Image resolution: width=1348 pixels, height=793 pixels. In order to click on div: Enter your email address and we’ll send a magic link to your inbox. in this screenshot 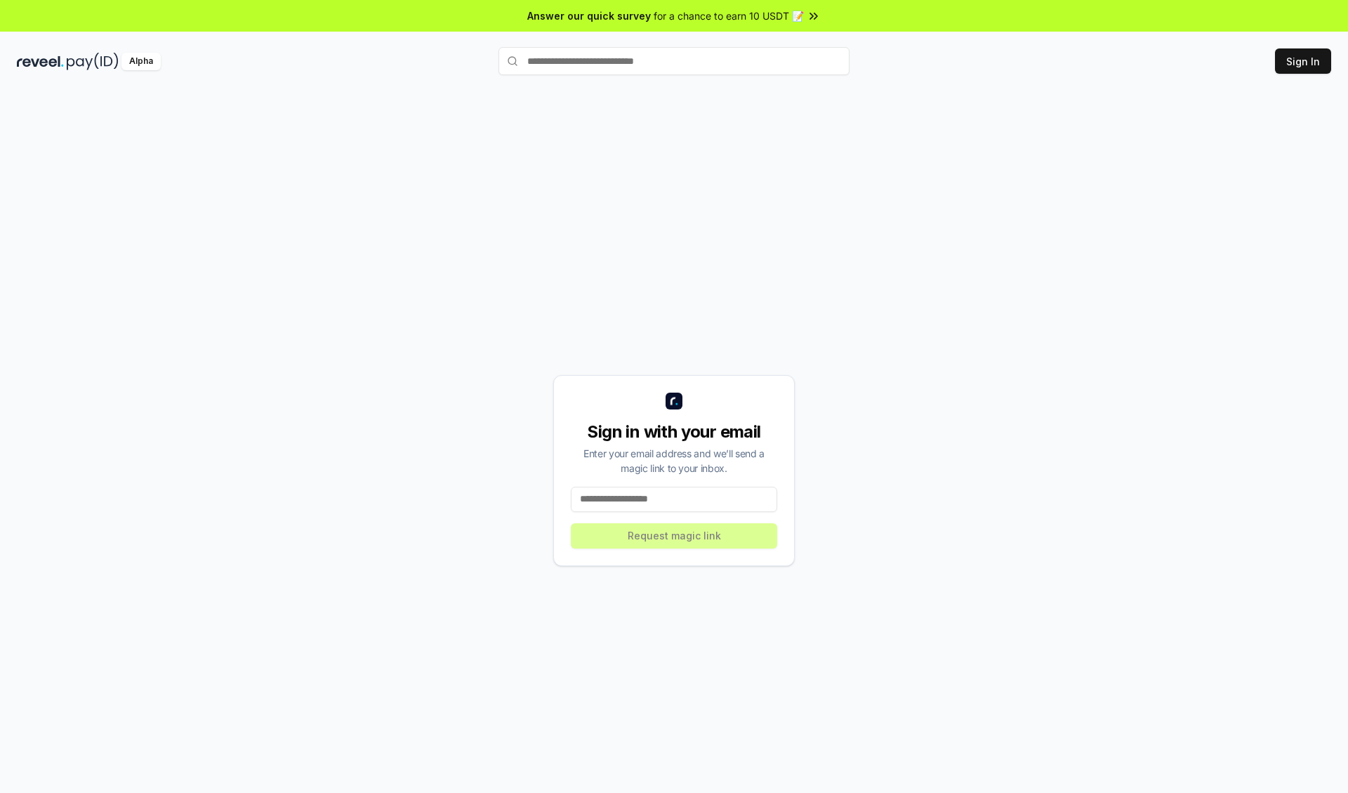, I will do `click(674, 460)`.